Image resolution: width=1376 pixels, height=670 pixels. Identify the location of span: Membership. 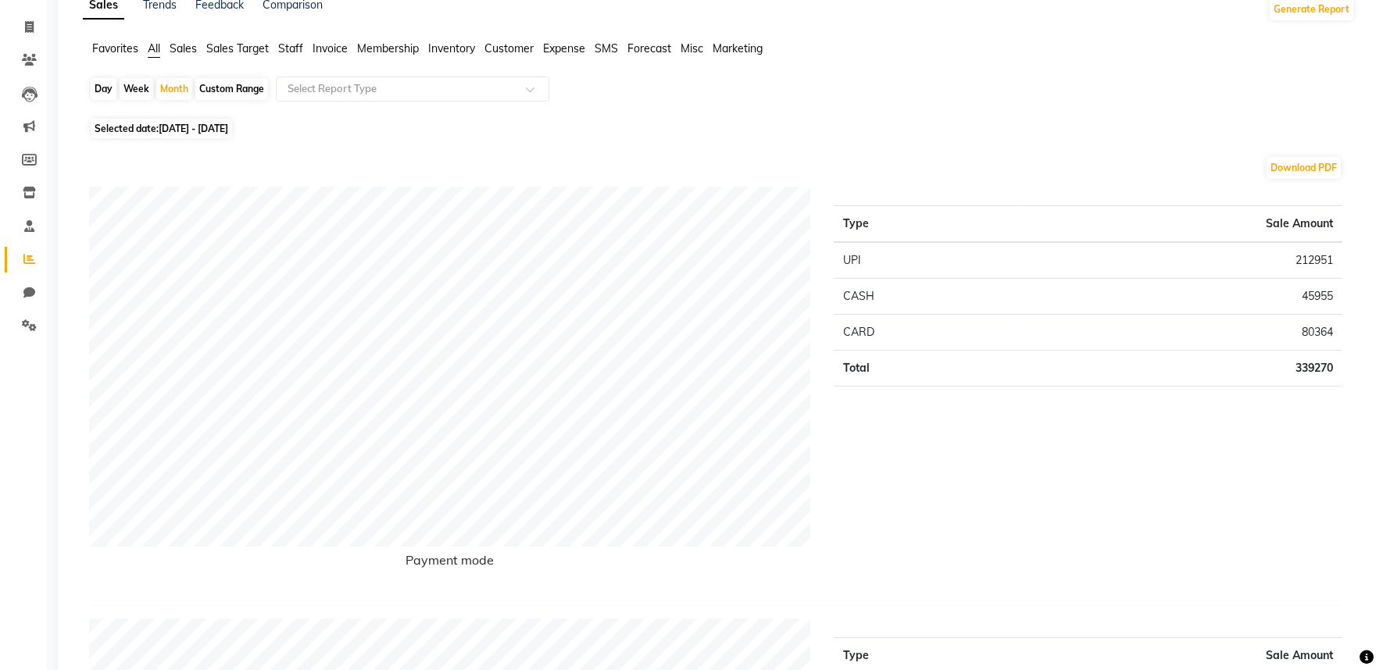
(388, 48).